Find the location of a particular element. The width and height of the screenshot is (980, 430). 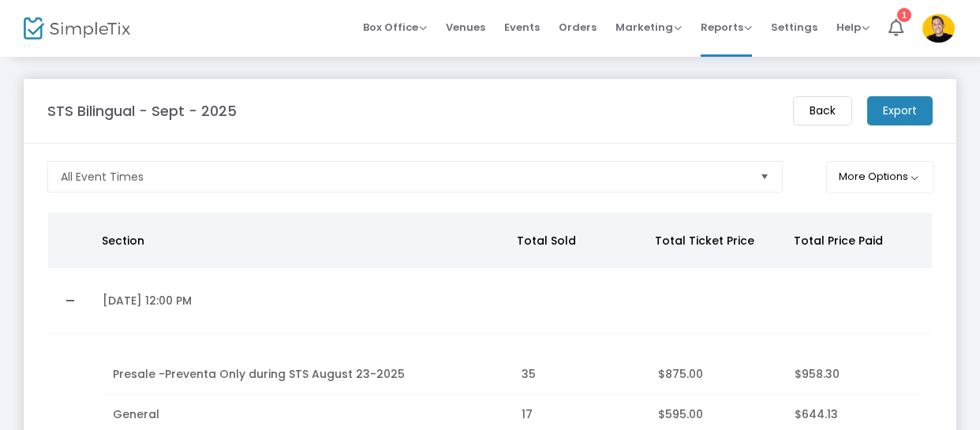

span: Box Office is located at coordinates (395, 27).